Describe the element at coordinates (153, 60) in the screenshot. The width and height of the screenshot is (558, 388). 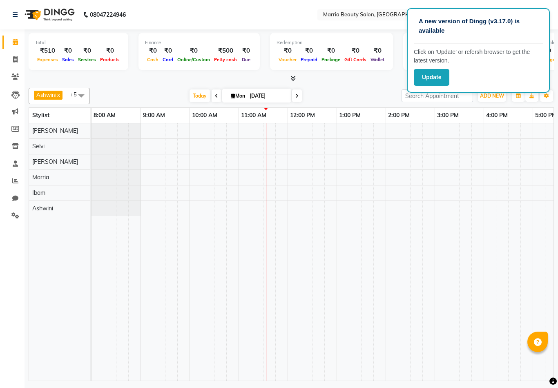
I see `span: Cash` at that location.